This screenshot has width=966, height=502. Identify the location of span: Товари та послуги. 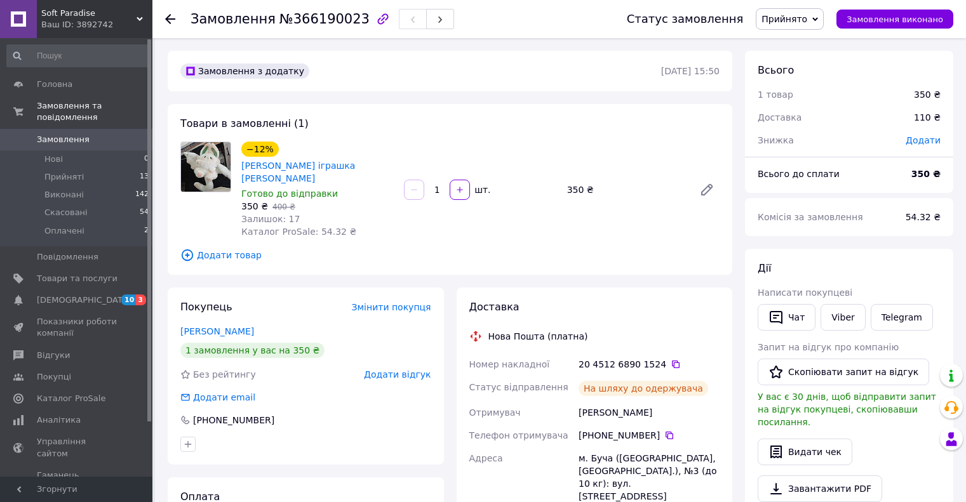
(77, 279).